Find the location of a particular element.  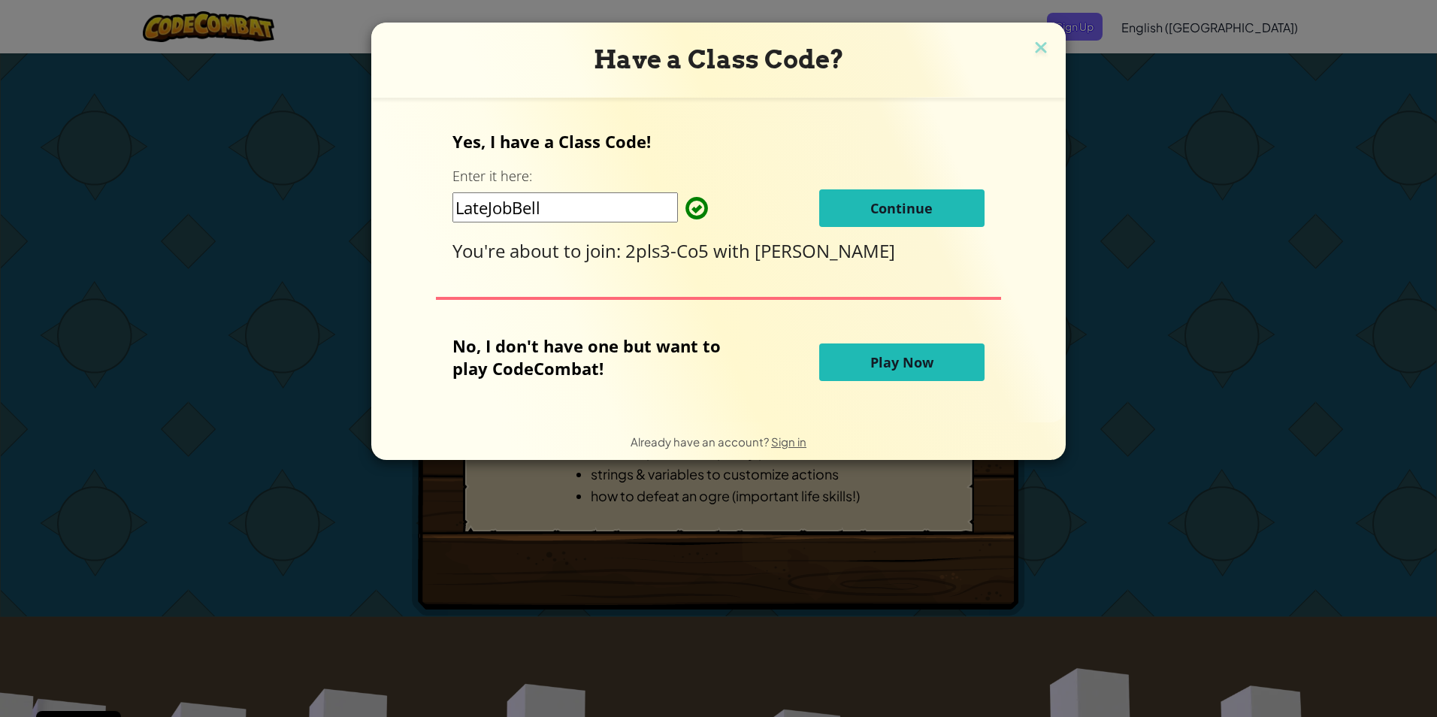

span: Play Now is located at coordinates (902, 362).